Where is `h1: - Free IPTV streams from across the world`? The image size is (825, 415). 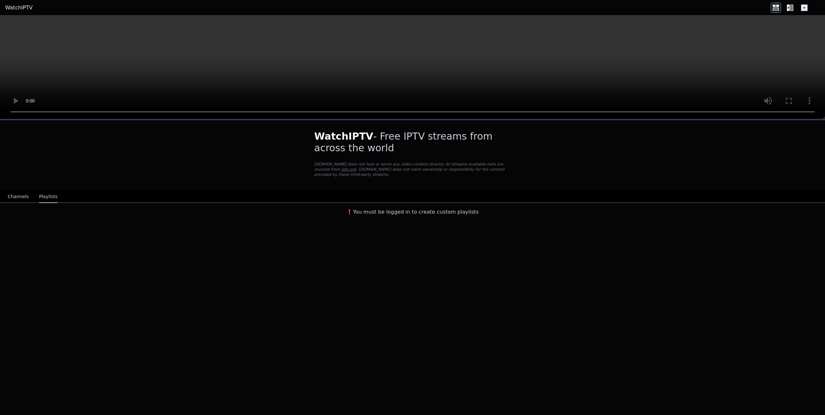 h1: - Free IPTV streams from across the world is located at coordinates (412, 142).